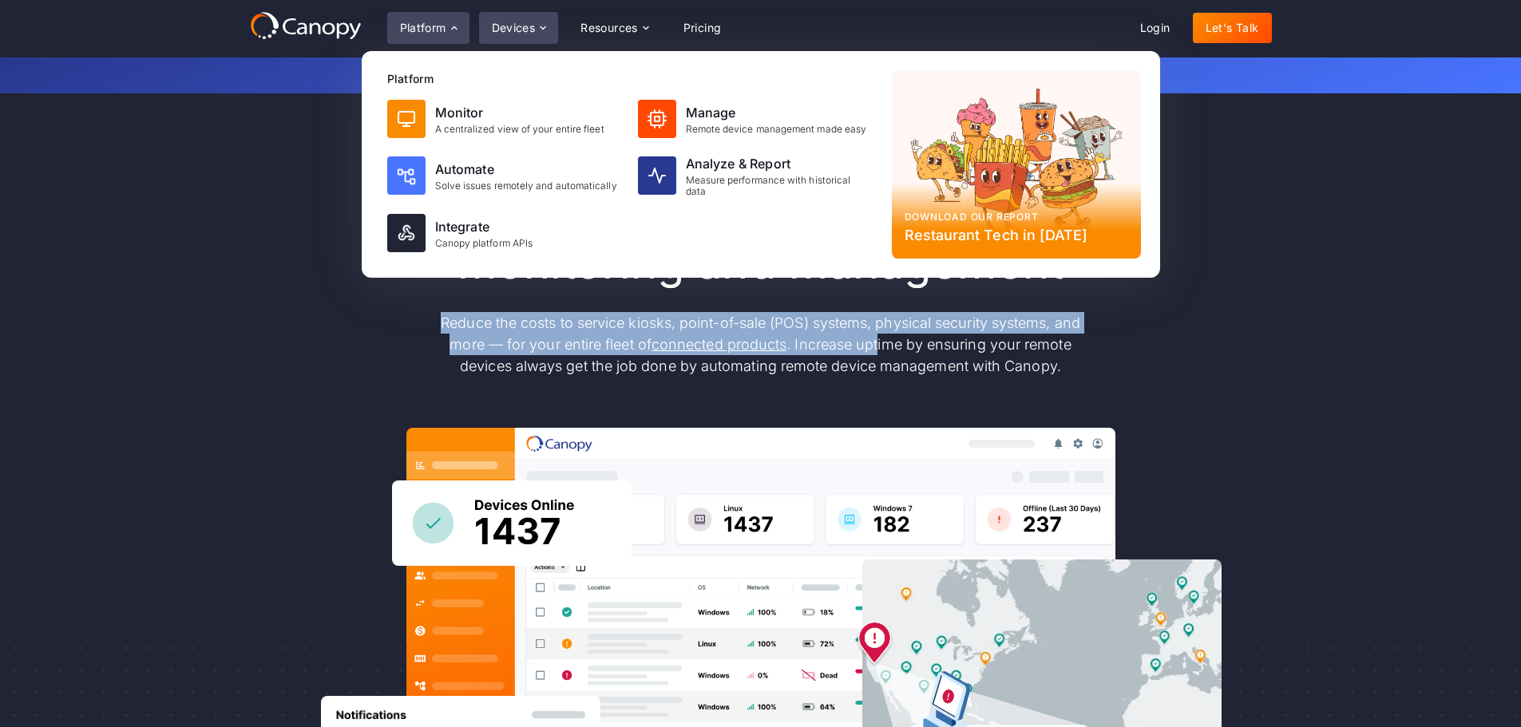 The image size is (1521, 727). I want to click on a: Login, so click(1155, 28).